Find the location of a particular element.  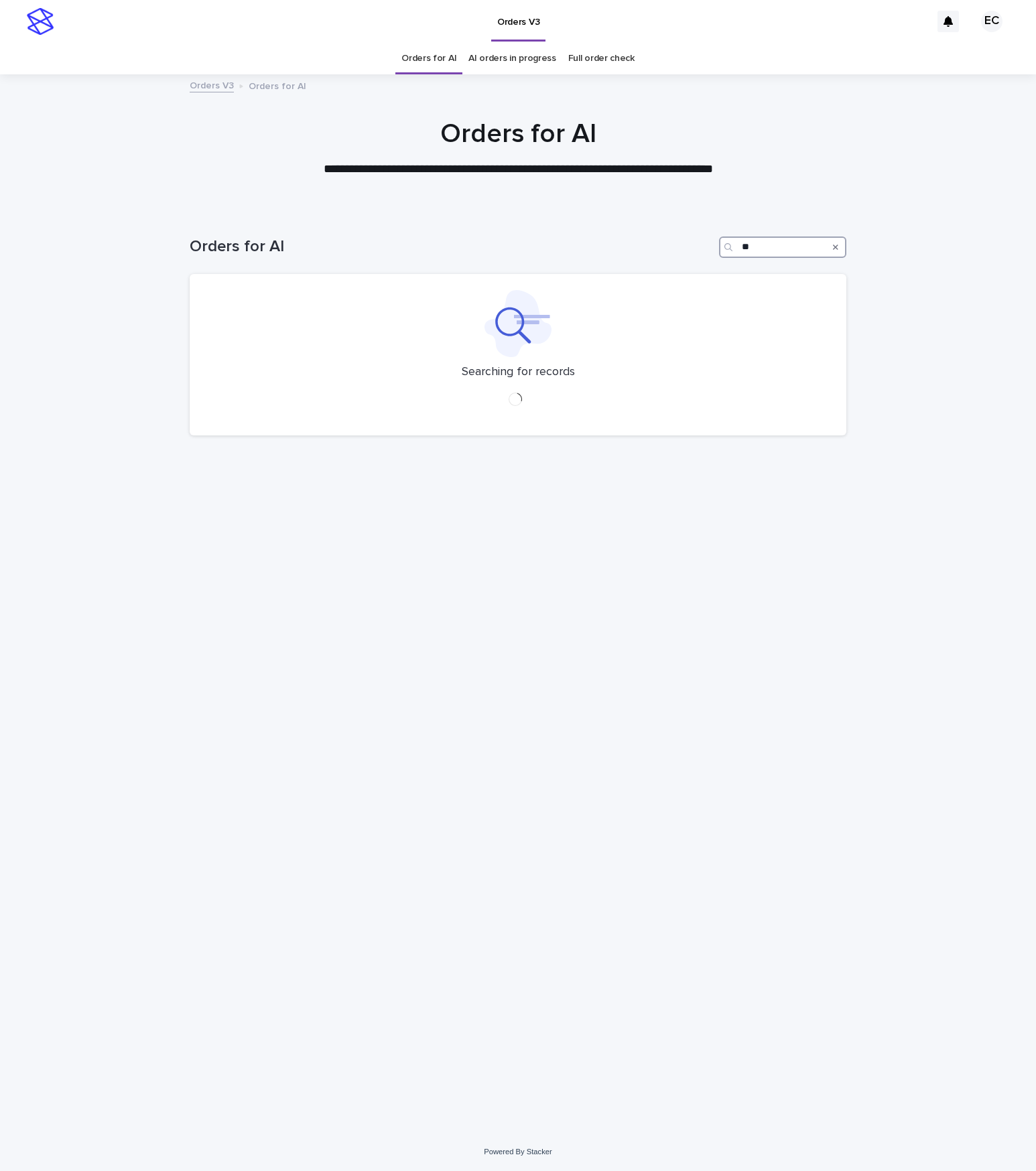

div: EC is located at coordinates (991, 22).